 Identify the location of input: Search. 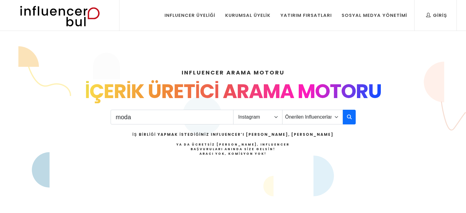
(172, 117).